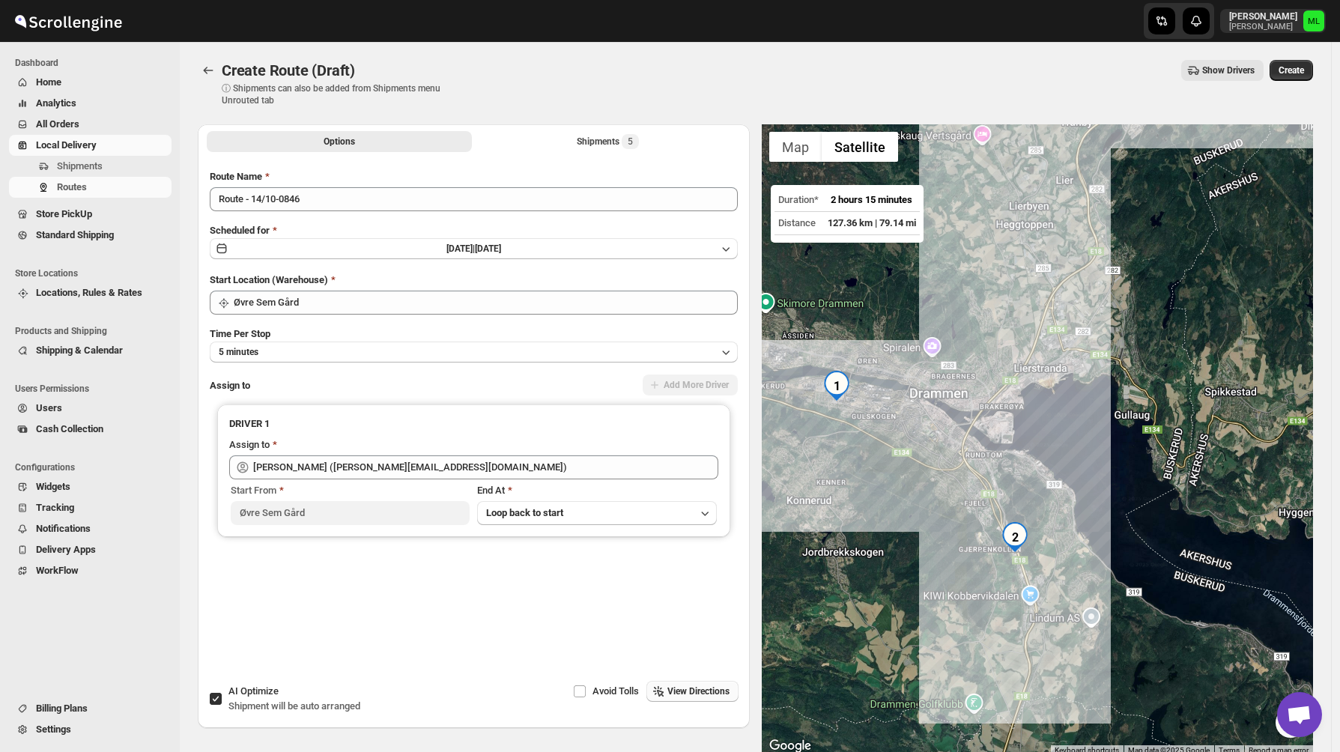  Describe the element at coordinates (55, 507) in the screenshot. I see `span: Tracking` at that location.